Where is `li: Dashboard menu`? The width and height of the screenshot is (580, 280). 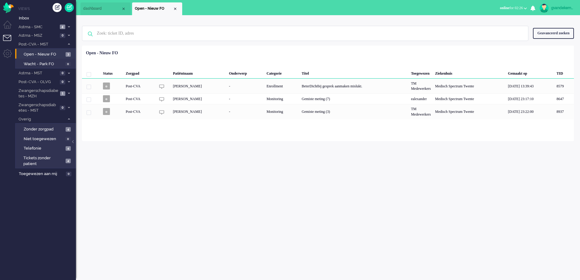 li: Dashboard menu is located at coordinates (10, 27).